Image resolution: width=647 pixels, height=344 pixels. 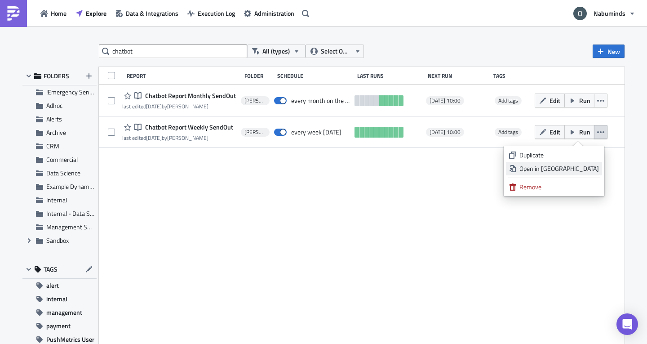 What do you see at coordinates (152, 13) in the screenshot?
I see `span: Data & Integrations` at bounding box center [152, 13].